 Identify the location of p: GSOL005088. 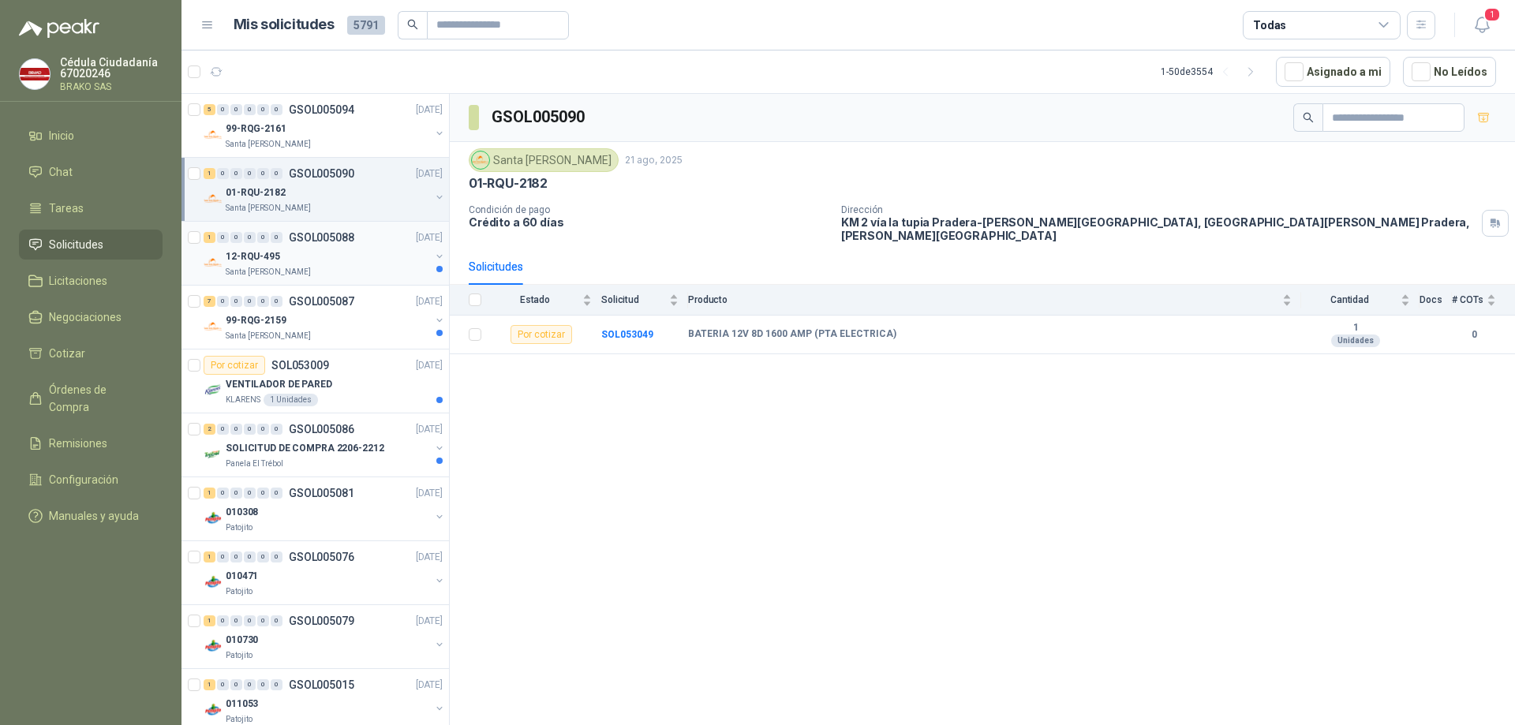
(321, 238).